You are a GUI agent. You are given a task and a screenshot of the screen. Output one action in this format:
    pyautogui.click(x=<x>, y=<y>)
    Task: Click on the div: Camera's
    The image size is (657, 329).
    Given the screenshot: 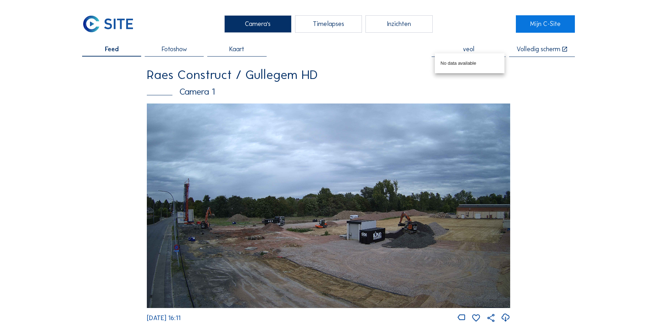 What is the action you would take?
    pyautogui.click(x=258, y=24)
    